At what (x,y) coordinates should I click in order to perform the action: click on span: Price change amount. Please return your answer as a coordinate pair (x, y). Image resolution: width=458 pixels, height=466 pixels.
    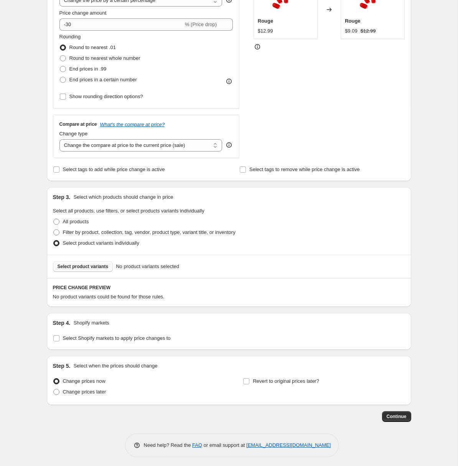
    Looking at the image, I should click on (83, 13).